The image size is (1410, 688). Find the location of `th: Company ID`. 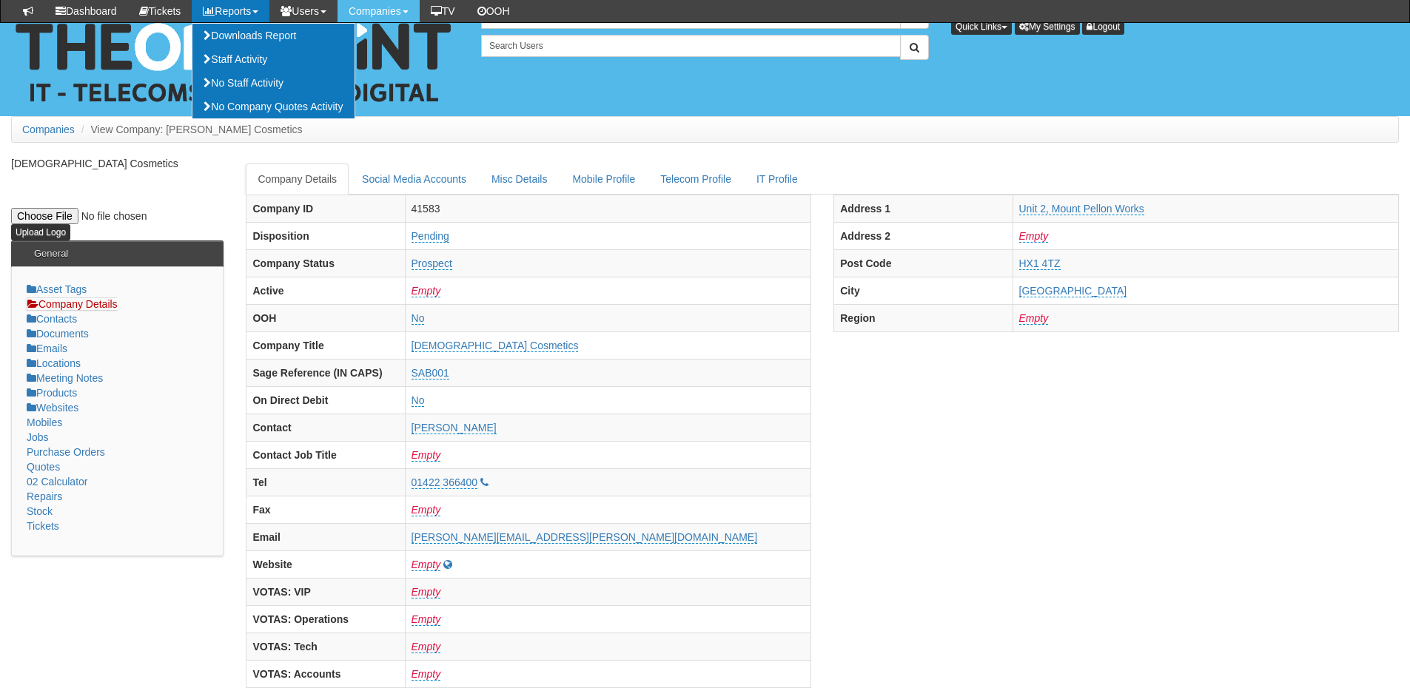

th: Company ID is located at coordinates (326, 208).